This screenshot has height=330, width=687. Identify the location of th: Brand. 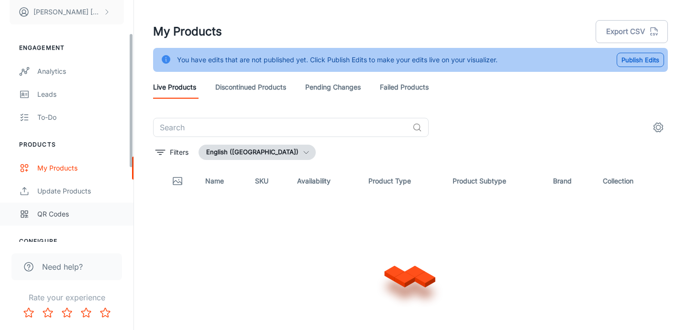
(570, 181).